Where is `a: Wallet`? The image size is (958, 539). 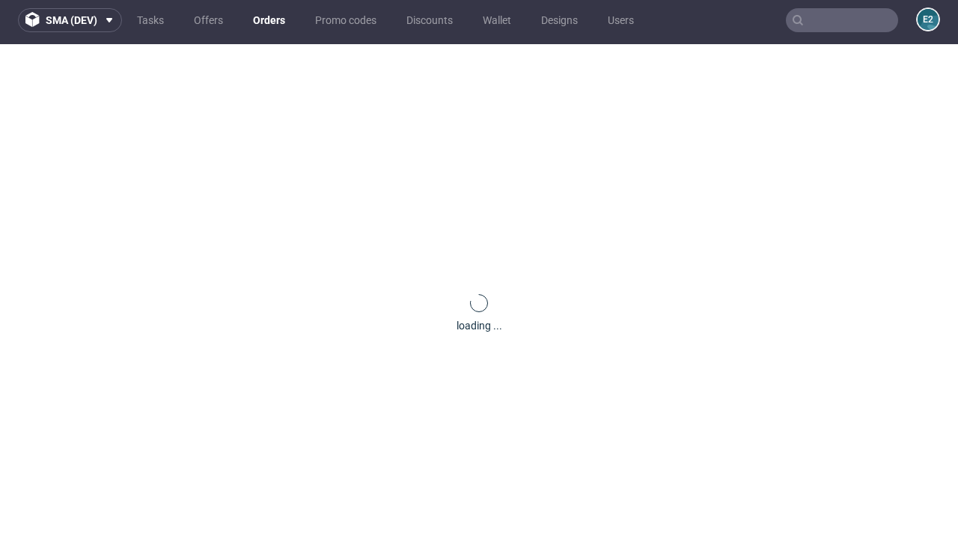 a: Wallet is located at coordinates (497, 20).